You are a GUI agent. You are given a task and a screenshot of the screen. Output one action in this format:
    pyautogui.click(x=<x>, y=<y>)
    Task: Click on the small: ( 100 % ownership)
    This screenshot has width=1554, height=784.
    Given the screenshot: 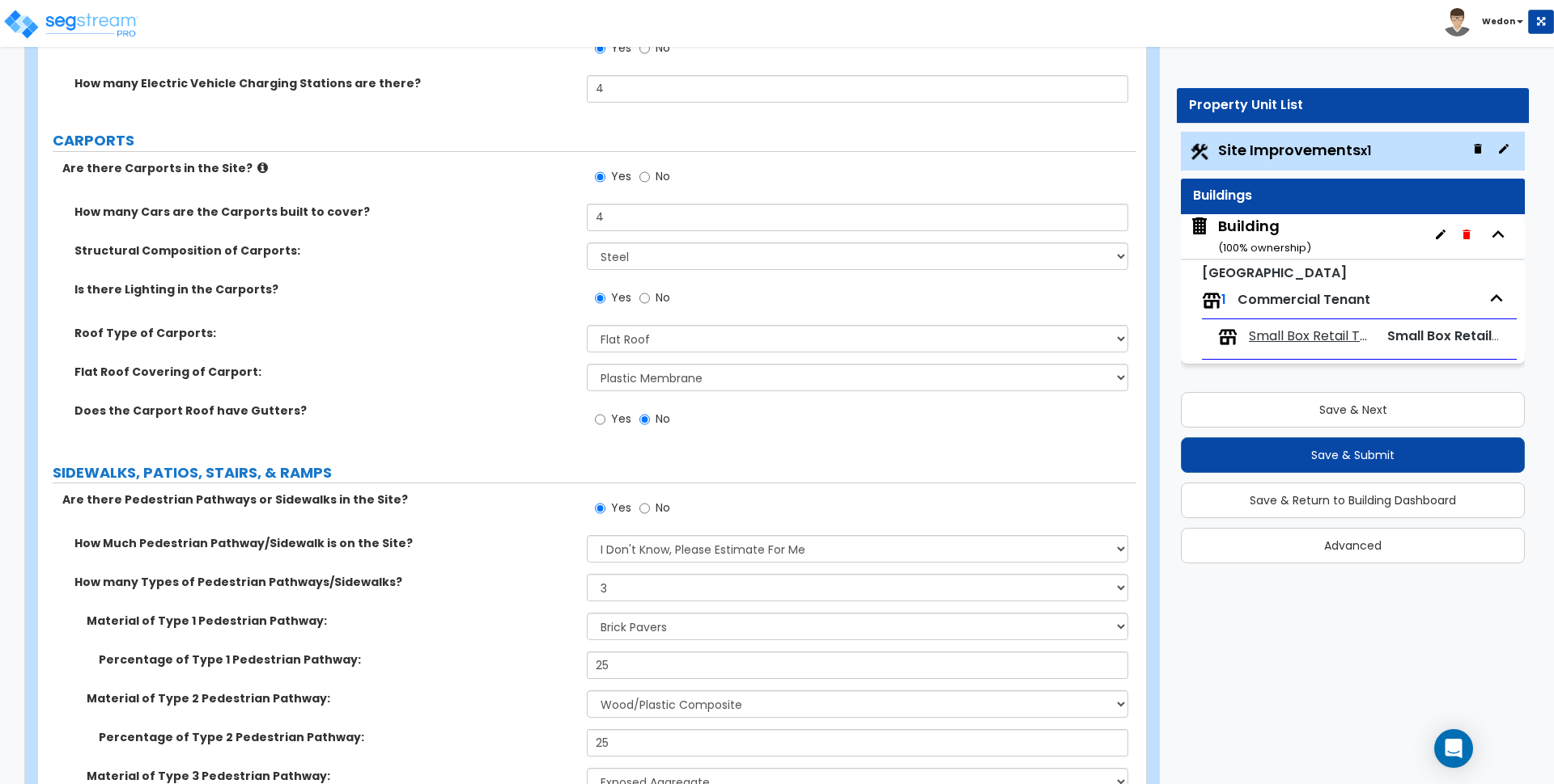 What is the action you would take?
    pyautogui.click(x=1264, y=248)
    